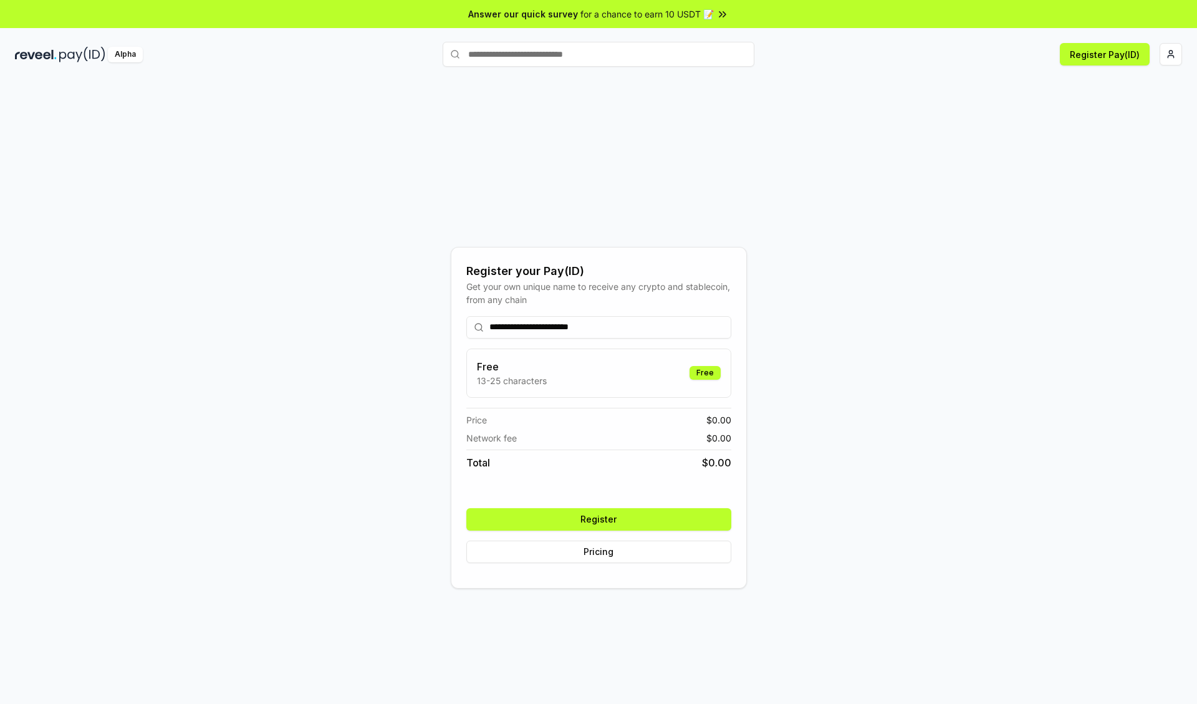 The width and height of the screenshot is (1197, 704). I want to click on span: Answer our quick survey, so click(523, 14).